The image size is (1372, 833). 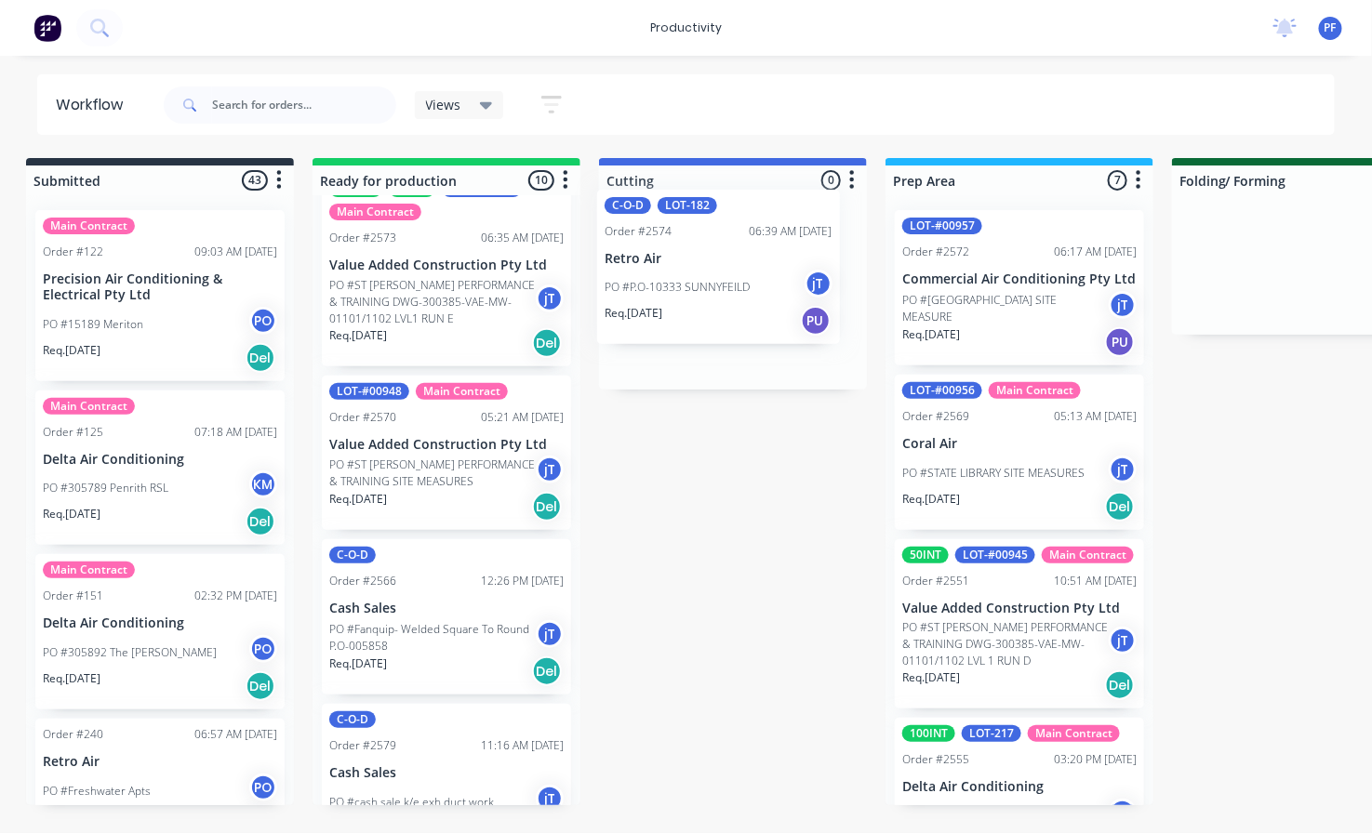 What do you see at coordinates (686, 28) in the screenshot?
I see `div: productivity` at bounding box center [686, 28].